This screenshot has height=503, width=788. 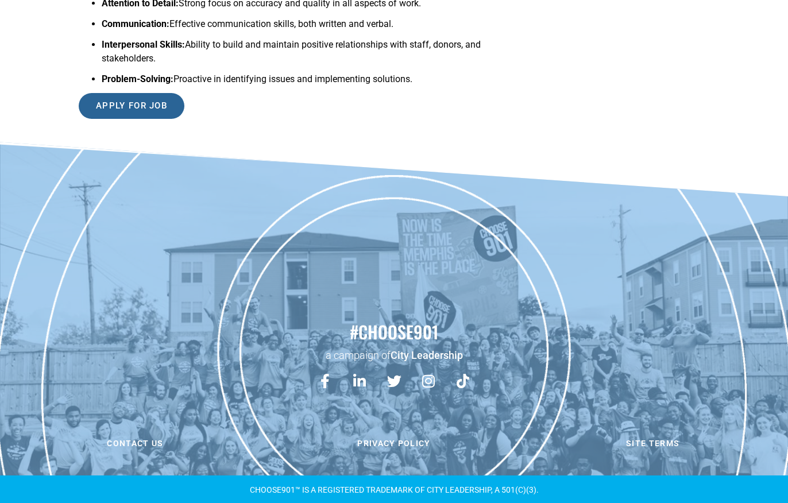 What do you see at coordinates (653, 443) in the screenshot?
I see `span: Site Terms` at bounding box center [653, 443].